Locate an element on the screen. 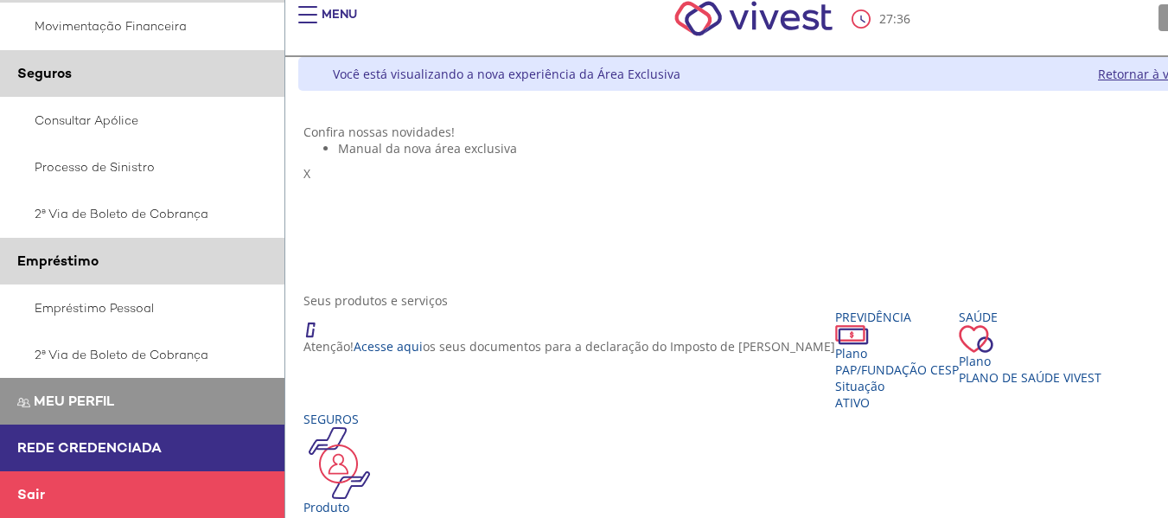  div: Situação is located at coordinates (897, 386).